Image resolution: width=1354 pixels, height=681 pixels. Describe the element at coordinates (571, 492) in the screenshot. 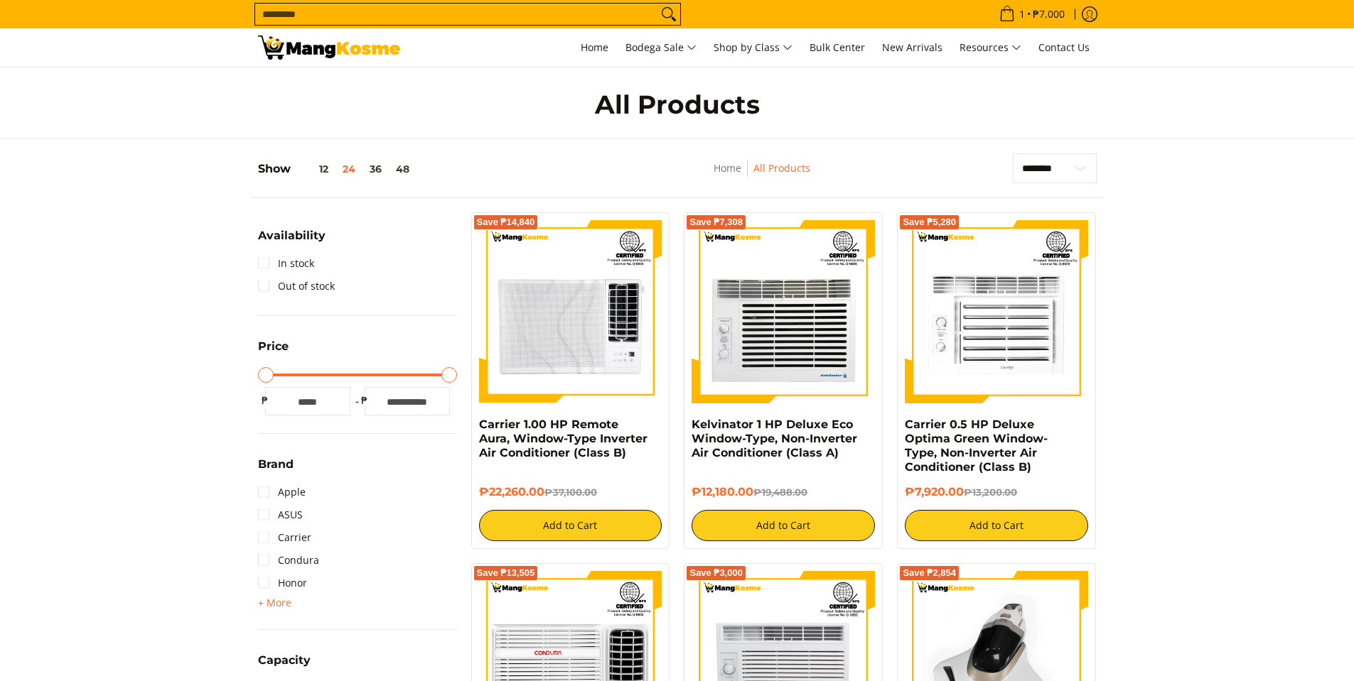

I see `del: ₱37,100.00` at that location.